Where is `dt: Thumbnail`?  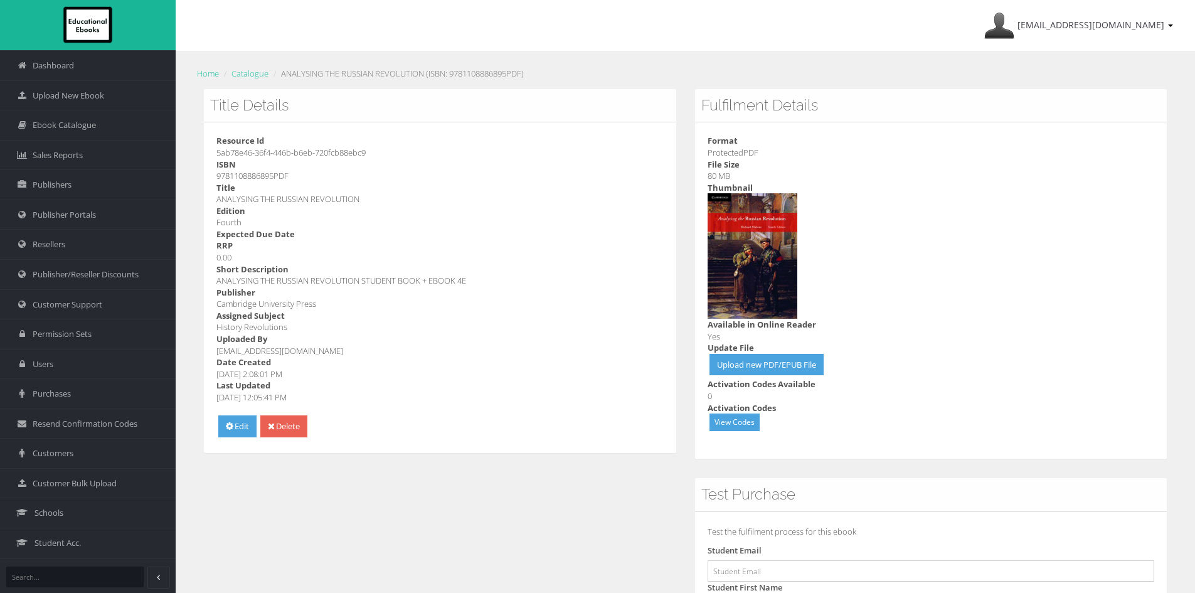
dt: Thumbnail is located at coordinates (931, 188).